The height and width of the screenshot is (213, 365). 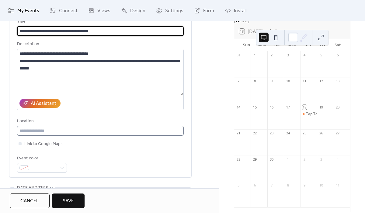 I want to click on div: 19, so click(x=321, y=107).